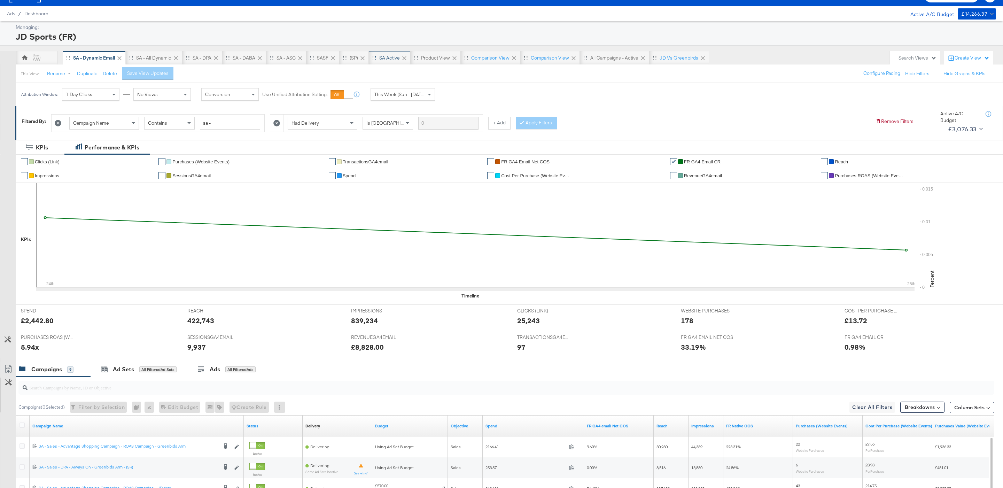 The width and height of the screenshot is (1003, 488). I want to click on div: Create View, so click(972, 58).